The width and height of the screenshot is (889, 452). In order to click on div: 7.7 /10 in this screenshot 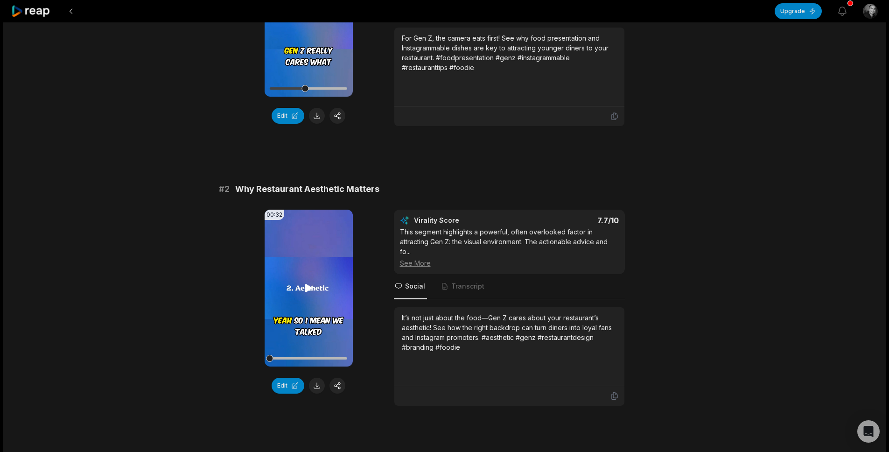, I will do `click(568, 220)`.